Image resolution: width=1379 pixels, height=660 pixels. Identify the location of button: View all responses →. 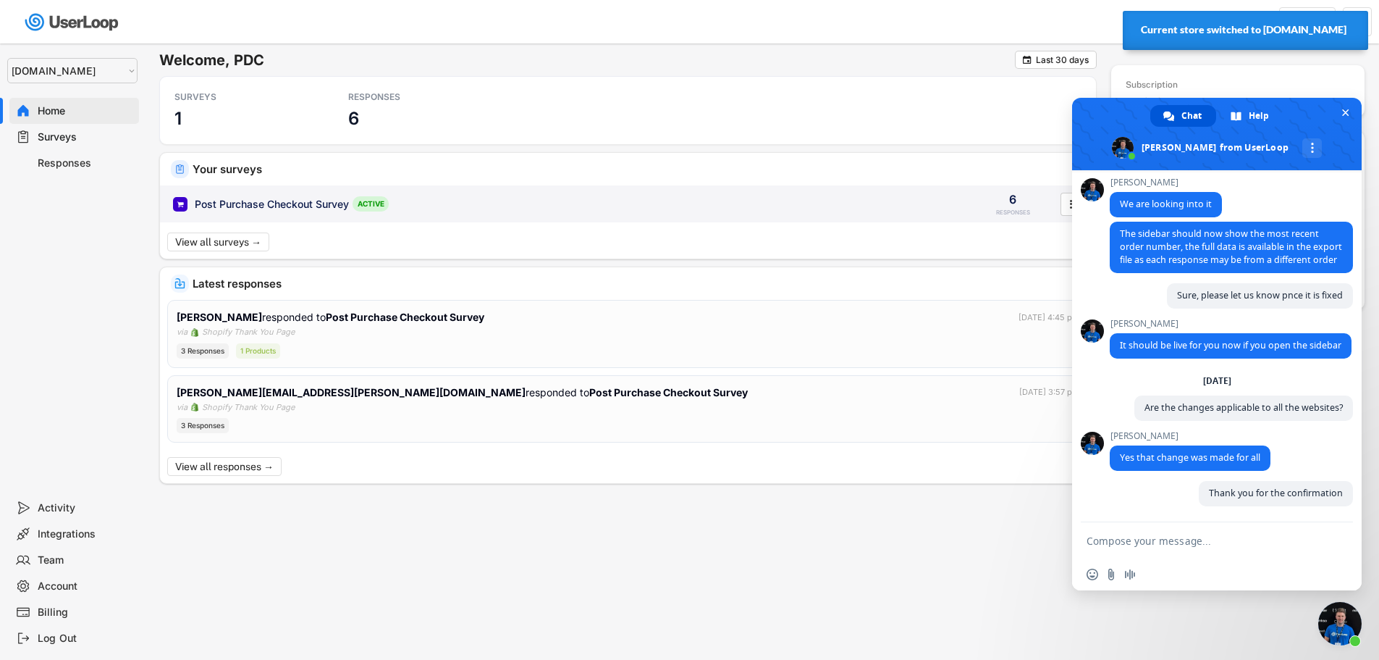
(224, 466).